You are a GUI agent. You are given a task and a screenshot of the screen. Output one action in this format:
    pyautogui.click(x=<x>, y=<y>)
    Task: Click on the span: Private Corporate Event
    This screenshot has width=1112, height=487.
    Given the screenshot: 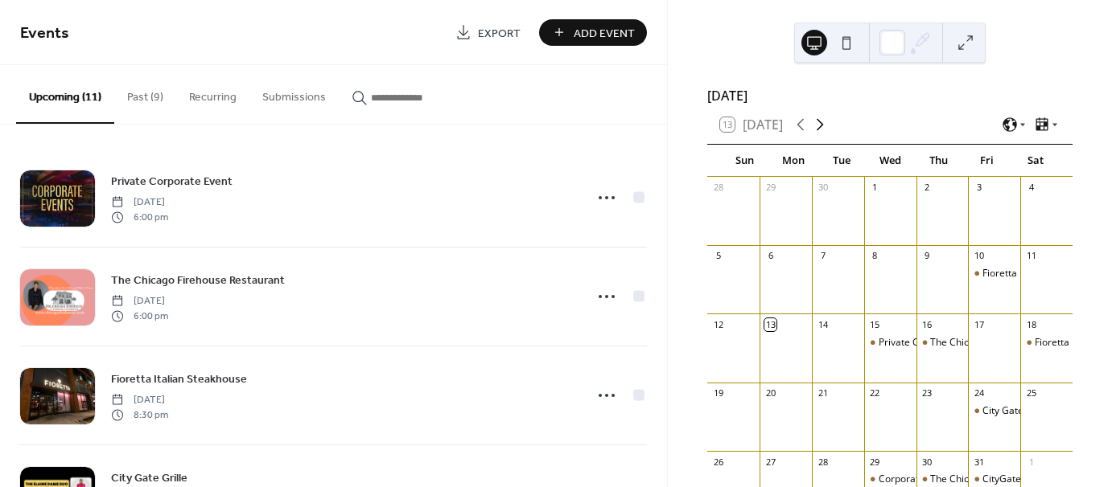 What is the action you would take?
    pyautogui.click(x=171, y=182)
    